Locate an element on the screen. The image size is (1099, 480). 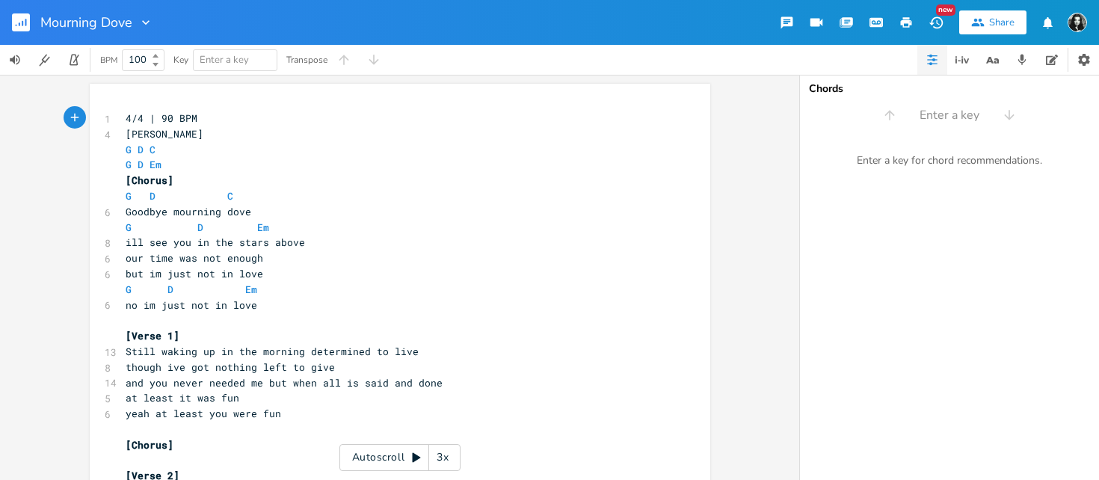
img: Lauren Elmore is located at coordinates (1078, 22).